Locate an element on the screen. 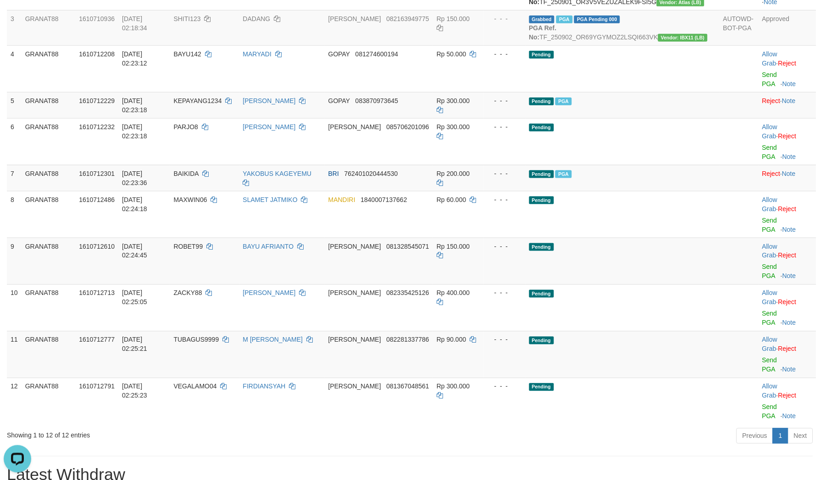 The width and height of the screenshot is (820, 480). a: FIRDIANSYAH is located at coordinates (264, 387).